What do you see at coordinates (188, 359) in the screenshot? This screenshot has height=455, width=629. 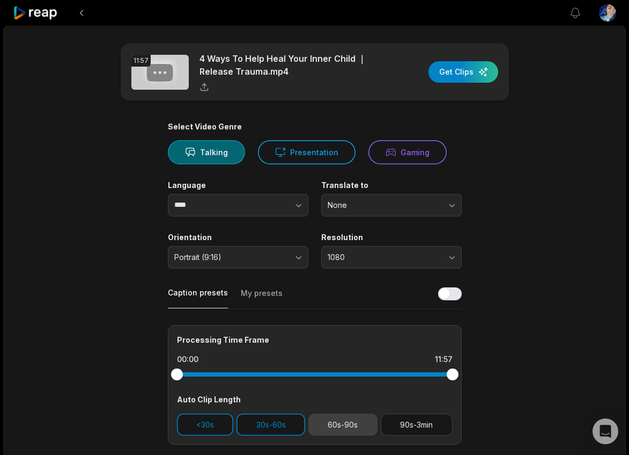 I see `div: 00:00` at bounding box center [188, 359].